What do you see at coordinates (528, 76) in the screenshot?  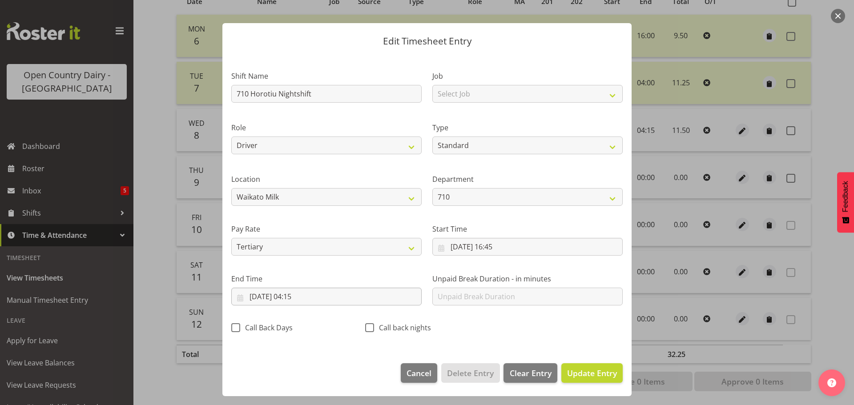 I see `label: Job` at bounding box center [528, 76].